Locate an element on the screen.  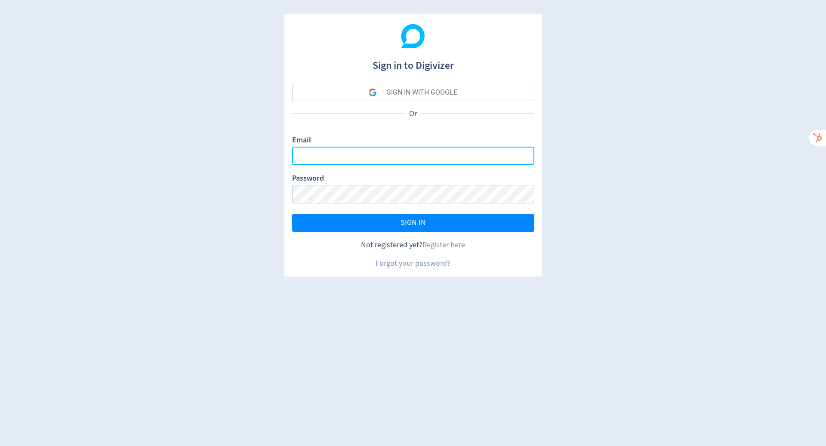
img: Digivizer Logo is located at coordinates (413, 36).